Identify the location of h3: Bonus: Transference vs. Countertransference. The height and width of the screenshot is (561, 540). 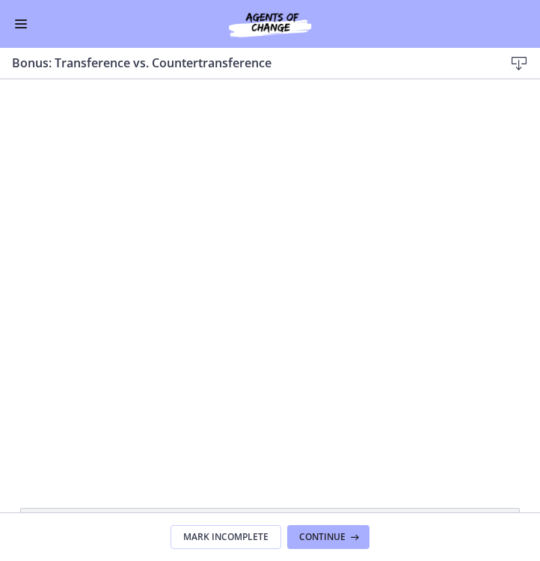
(246, 63).